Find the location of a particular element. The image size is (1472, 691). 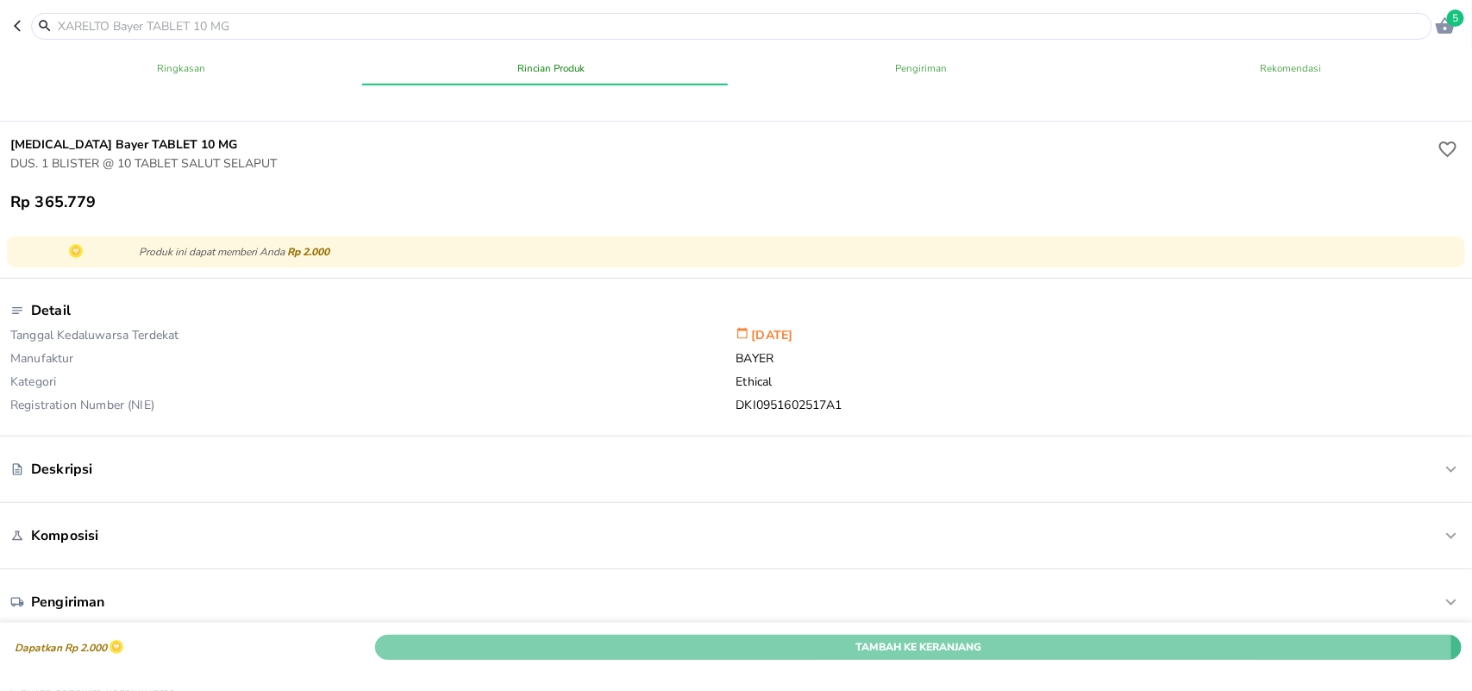

button: 5 is located at coordinates (1445, 26).